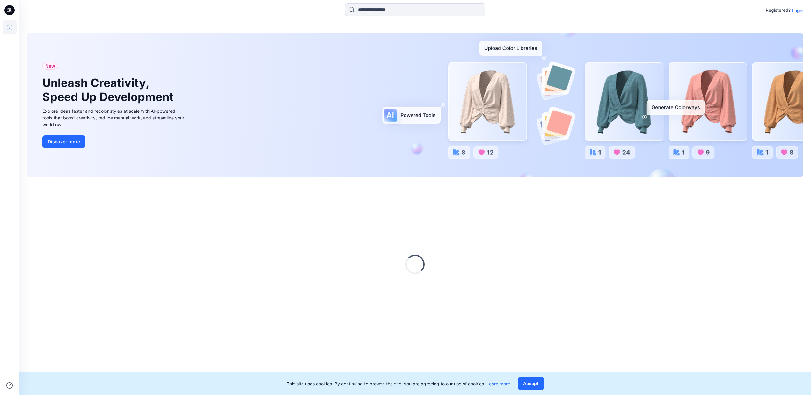 This screenshot has width=811, height=395. Describe the element at coordinates (778, 10) in the screenshot. I see `p: Registered?` at that location.